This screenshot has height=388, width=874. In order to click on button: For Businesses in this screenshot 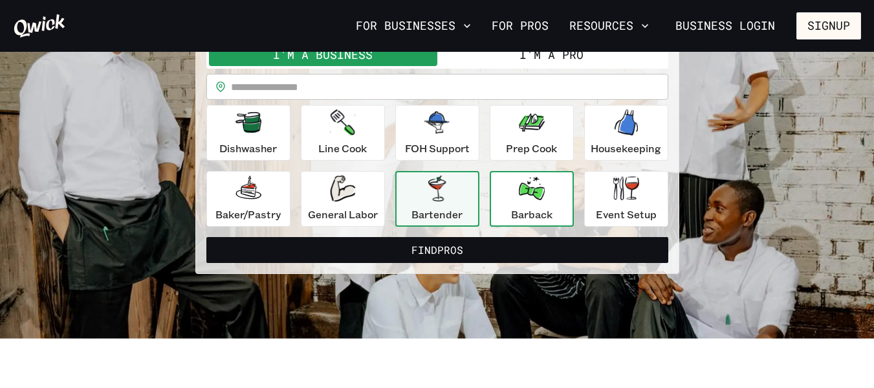, I will do `click(414, 26)`.